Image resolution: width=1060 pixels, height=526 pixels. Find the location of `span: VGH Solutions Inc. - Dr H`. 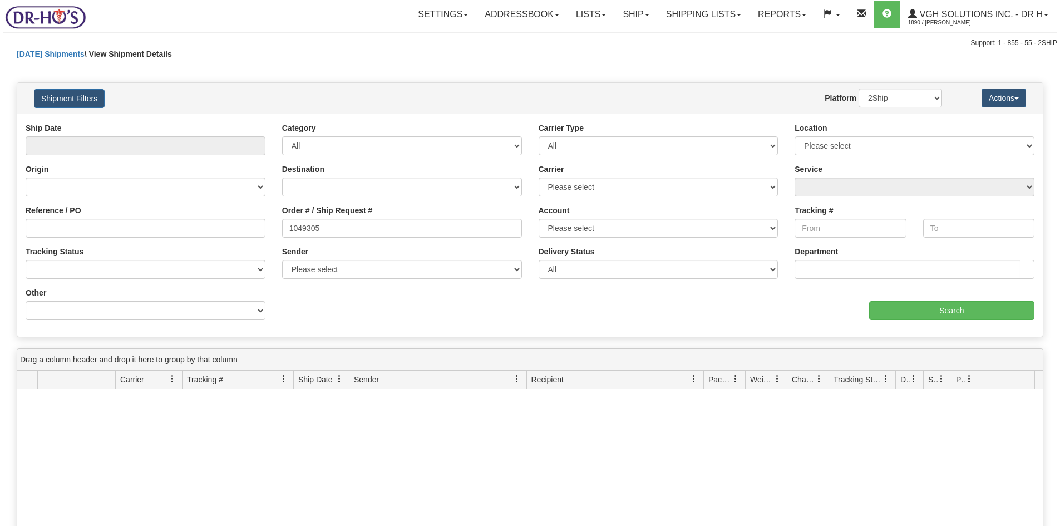

span: VGH Solutions Inc. - Dr H is located at coordinates (980, 14).